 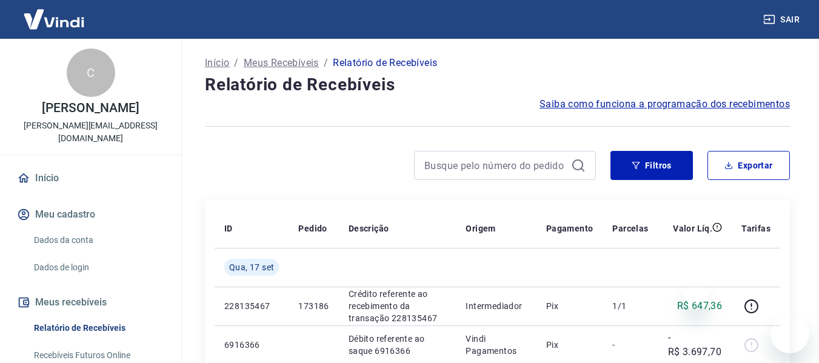 I want to click on p: Início, so click(x=217, y=63).